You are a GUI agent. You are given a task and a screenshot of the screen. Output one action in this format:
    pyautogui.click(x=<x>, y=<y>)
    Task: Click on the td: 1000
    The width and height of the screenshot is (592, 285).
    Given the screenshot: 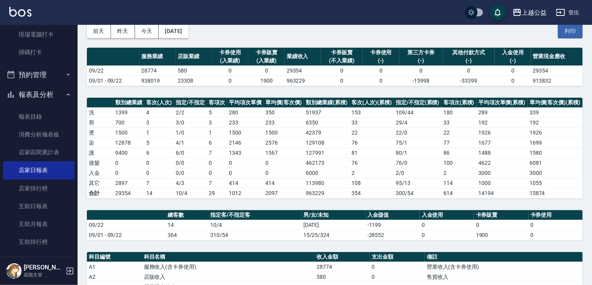 What is the action you would take?
    pyautogui.click(x=502, y=183)
    